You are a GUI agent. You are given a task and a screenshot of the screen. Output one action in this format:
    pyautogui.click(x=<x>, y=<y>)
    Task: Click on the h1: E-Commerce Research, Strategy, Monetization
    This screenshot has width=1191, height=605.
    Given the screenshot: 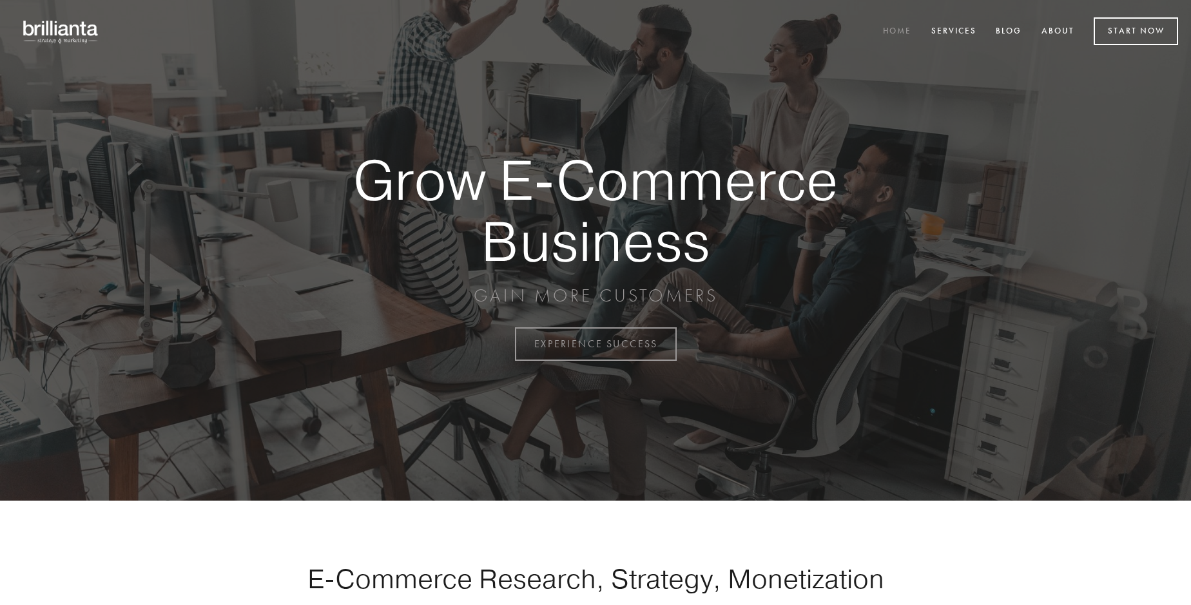 What is the action you would take?
    pyautogui.click(x=595, y=579)
    